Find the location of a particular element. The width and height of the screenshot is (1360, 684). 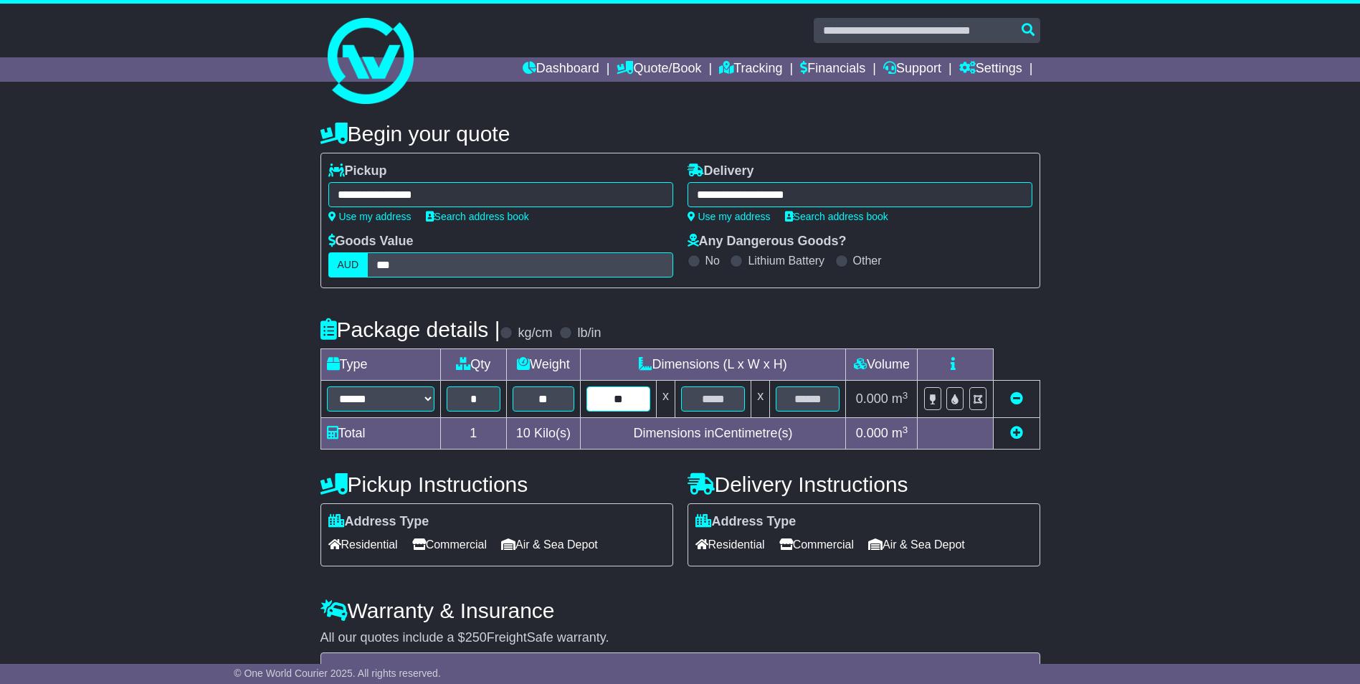

label: Other is located at coordinates (868, 260).